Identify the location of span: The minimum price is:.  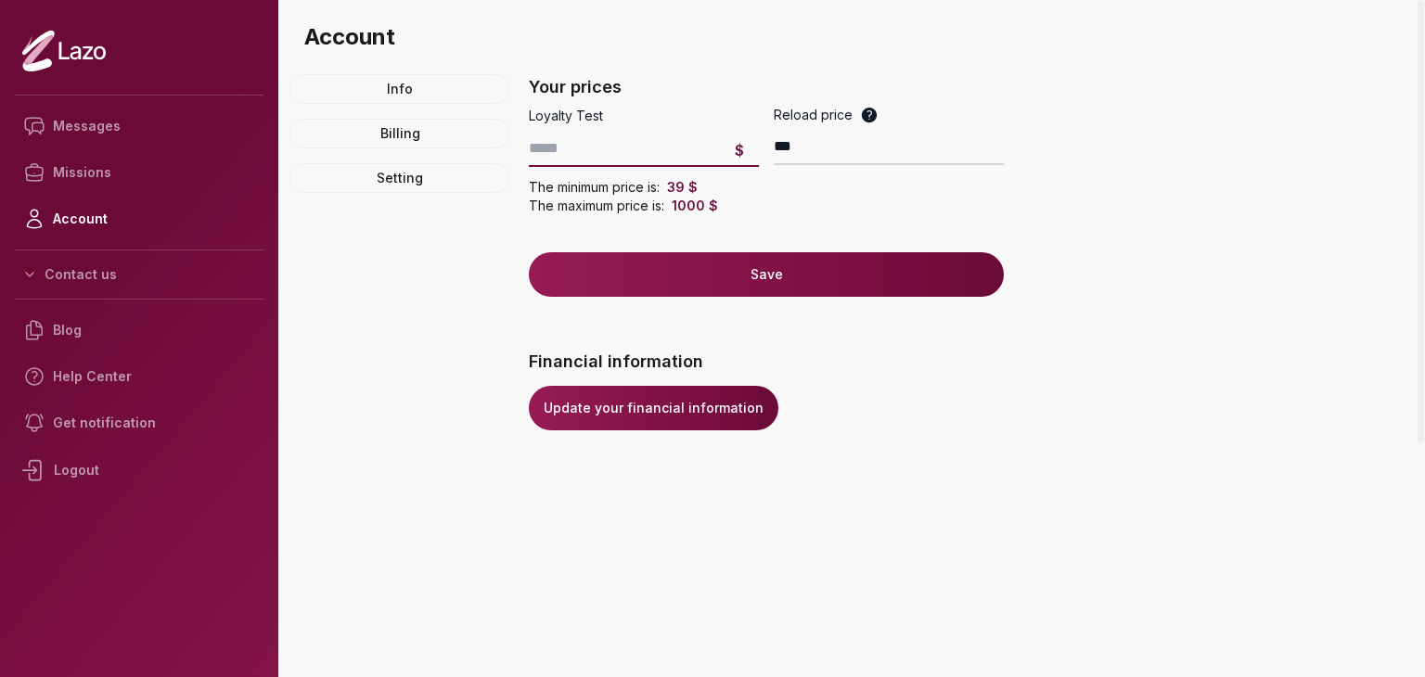
(594, 187).